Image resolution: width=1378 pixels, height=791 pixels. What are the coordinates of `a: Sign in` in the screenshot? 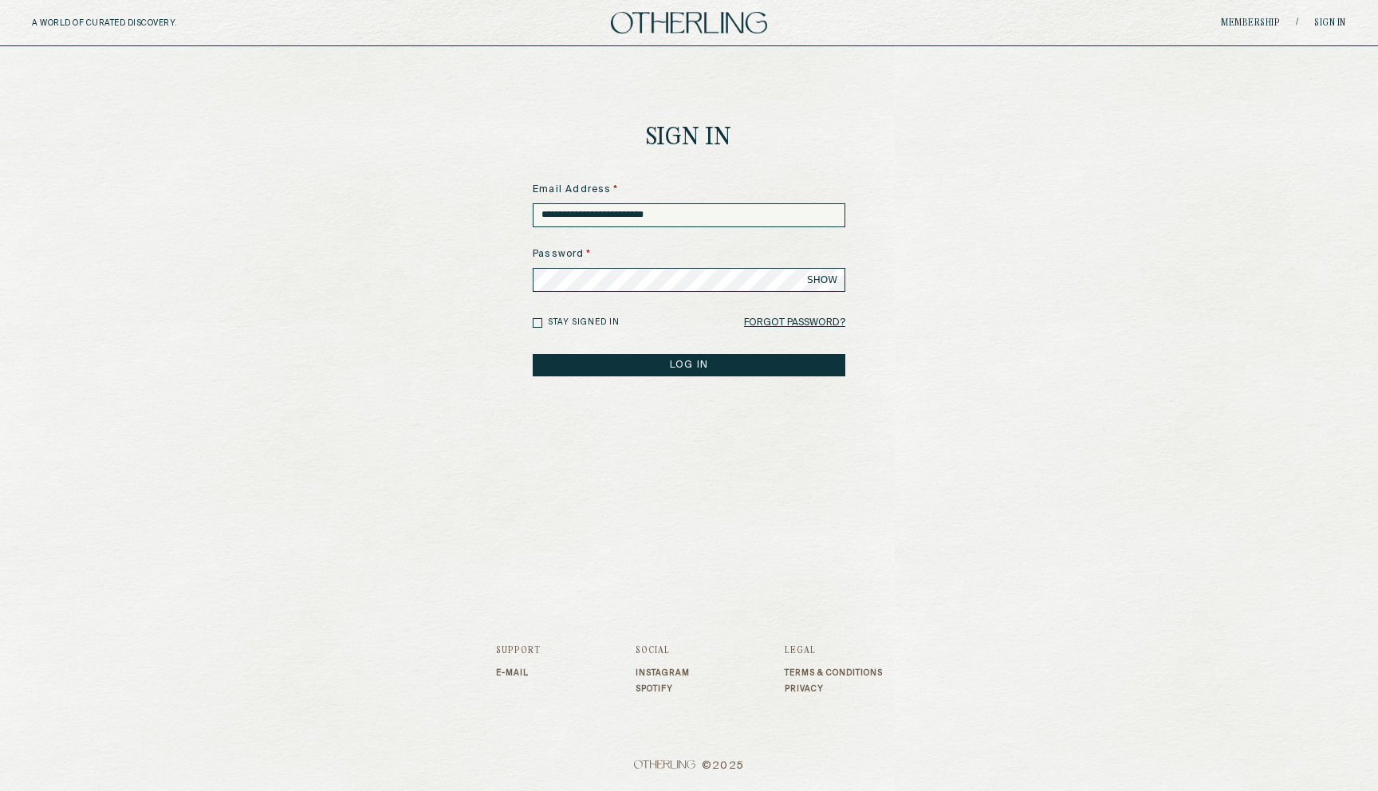 It's located at (1330, 23).